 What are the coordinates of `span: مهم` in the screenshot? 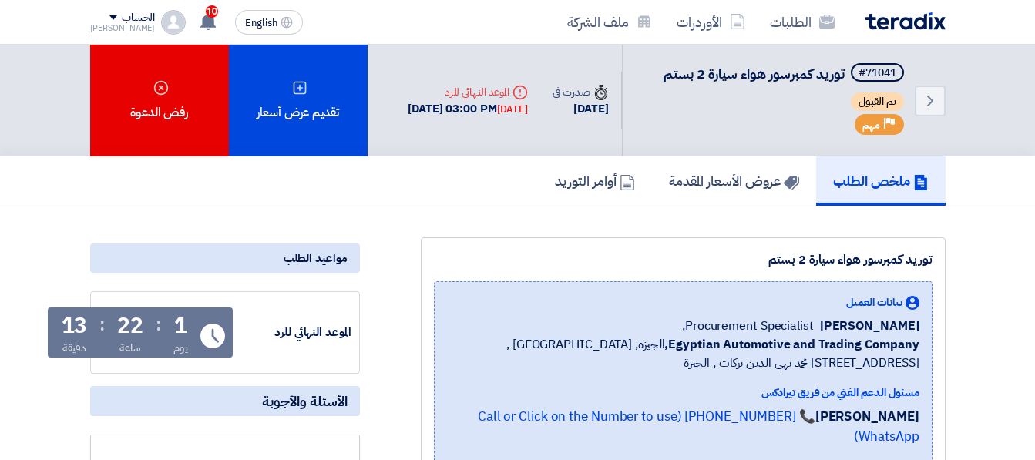 It's located at (871, 125).